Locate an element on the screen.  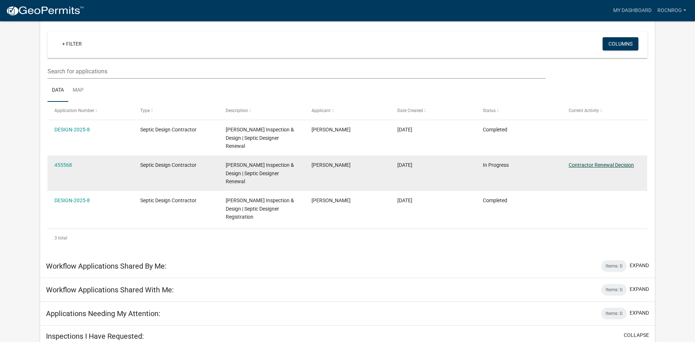
span: In Progress is located at coordinates (496, 165).